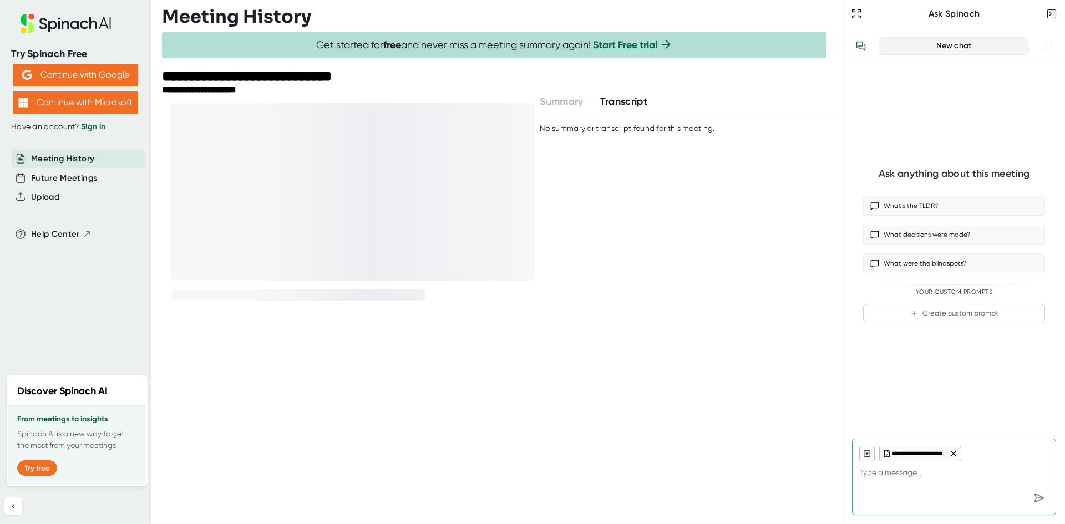 Image resolution: width=1065 pixels, height=524 pixels. What do you see at coordinates (627, 129) in the screenshot?
I see `div: No summary or transcript found for this meeting.` at bounding box center [627, 129].